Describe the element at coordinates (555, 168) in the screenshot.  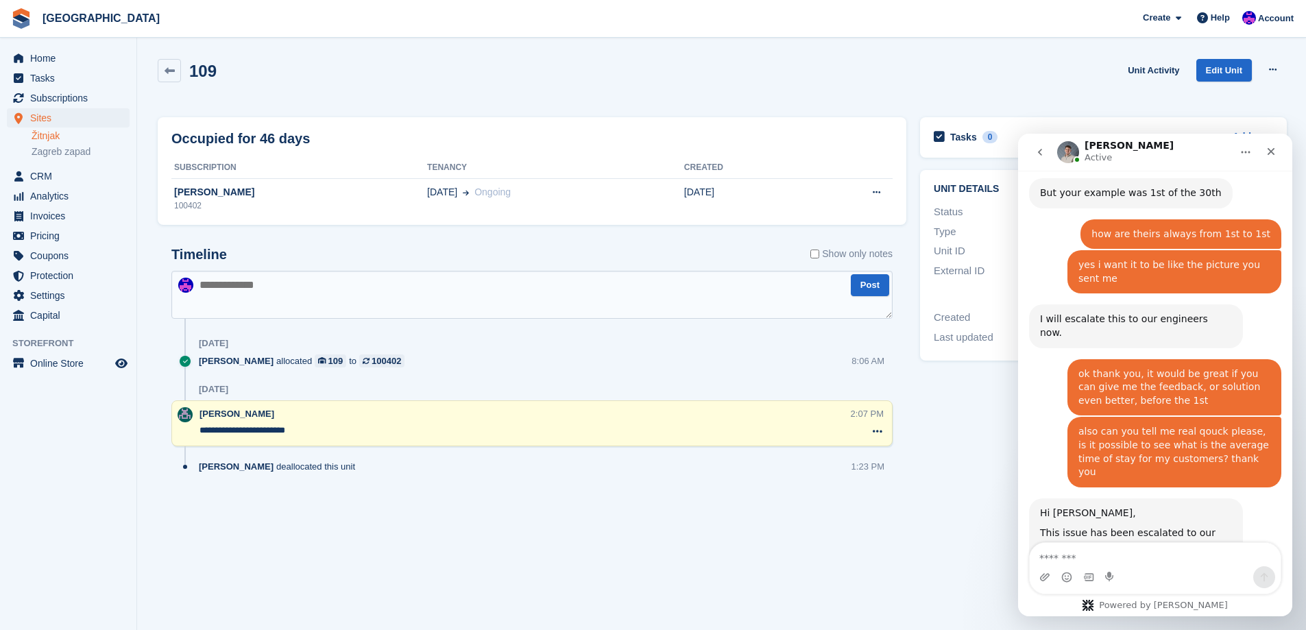
I see `th: Tenancy` at that location.